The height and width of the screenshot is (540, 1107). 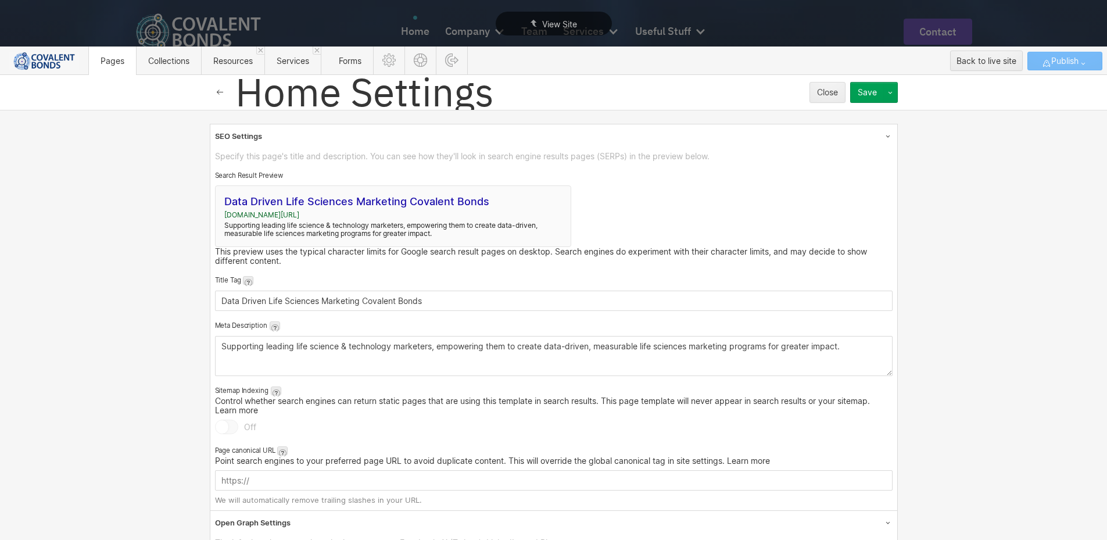 What do you see at coordinates (169, 60) in the screenshot?
I see `span: Collections` at bounding box center [169, 60].